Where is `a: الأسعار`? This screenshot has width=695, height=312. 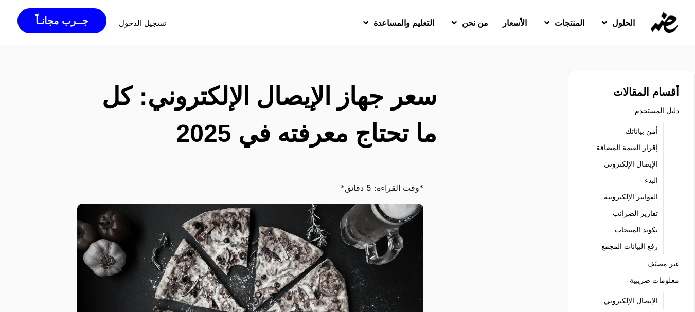
a: الأسعار is located at coordinates (515, 23).